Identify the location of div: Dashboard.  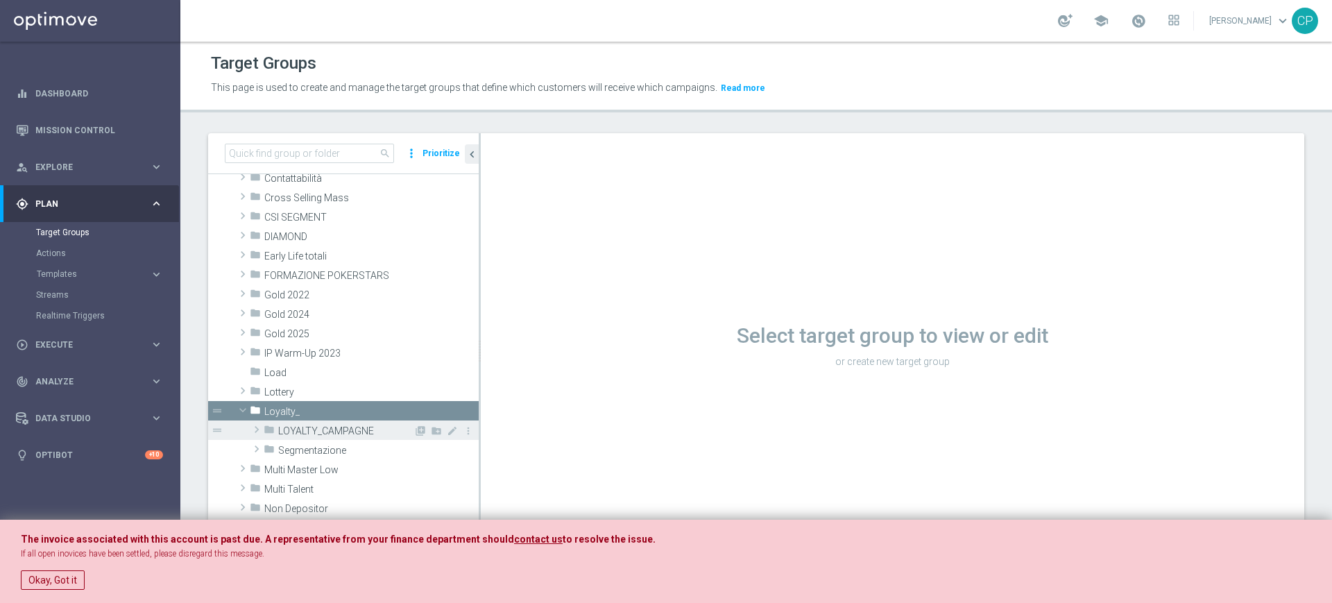
(90, 93).